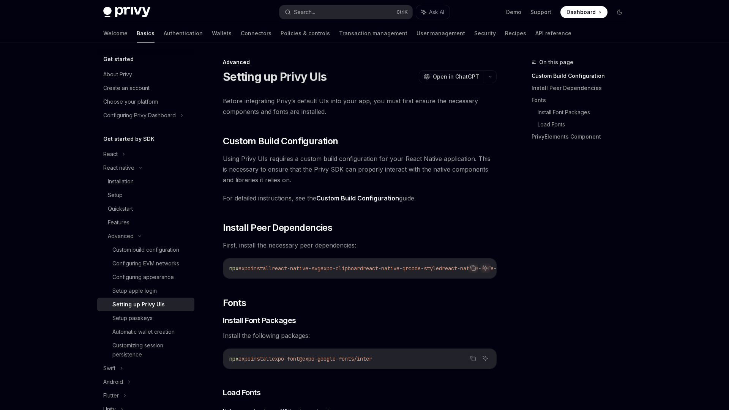 The width and height of the screenshot is (729, 410). What do you see at coordinates (146, 304) in the screenshot?
I see `a: Setting up Privy UIs` at bounding box center [146, 304].